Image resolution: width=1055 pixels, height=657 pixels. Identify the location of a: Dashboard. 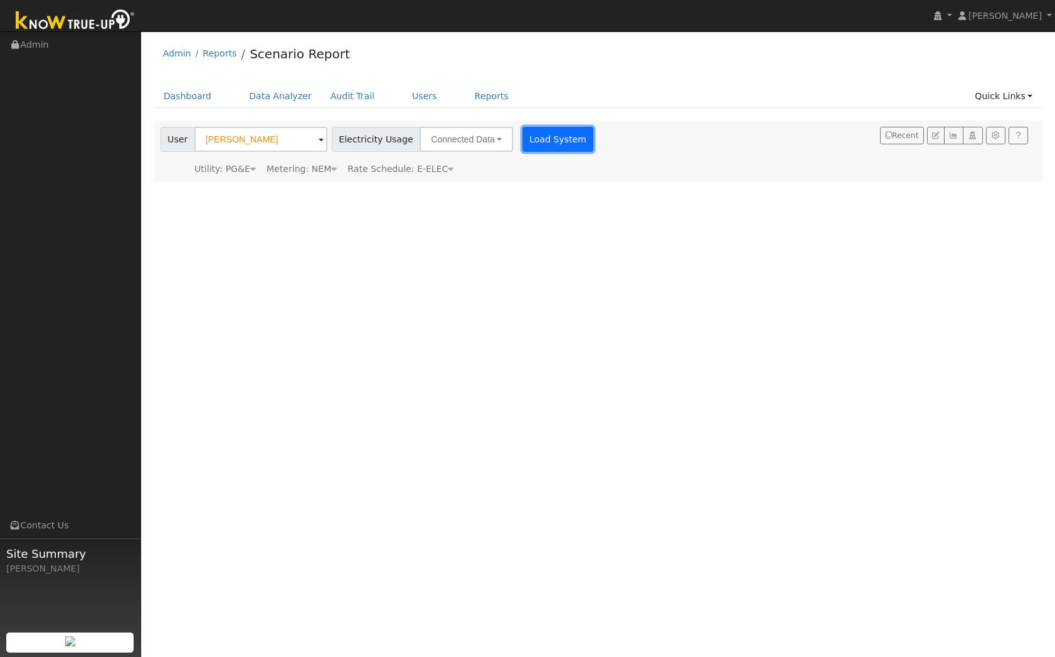
(188, 96).